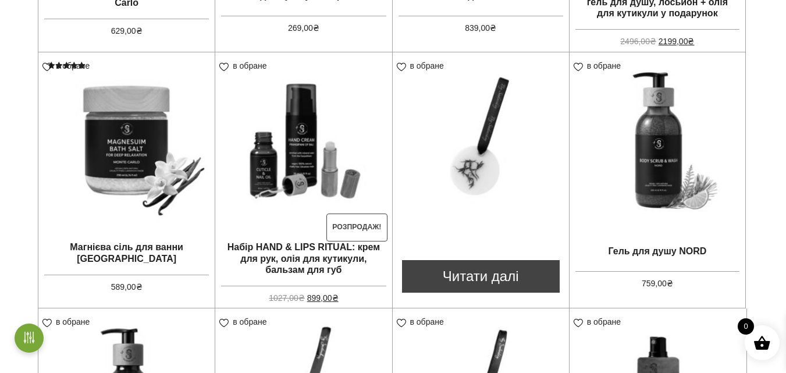  I want to click on bdi: 1027,00, so click(287, 298).